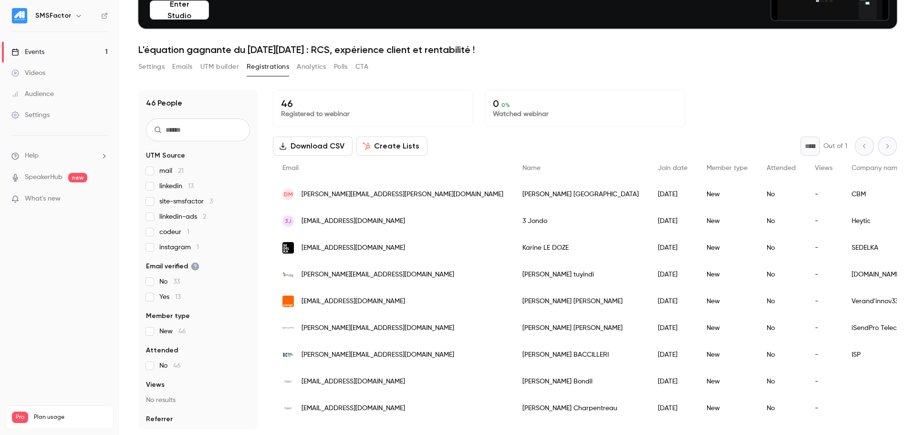 The height and width of the screenshot is (435, 916). Describe the element at coordinates (182, 67) in the screenshot. I see `button: Emails` at that location.